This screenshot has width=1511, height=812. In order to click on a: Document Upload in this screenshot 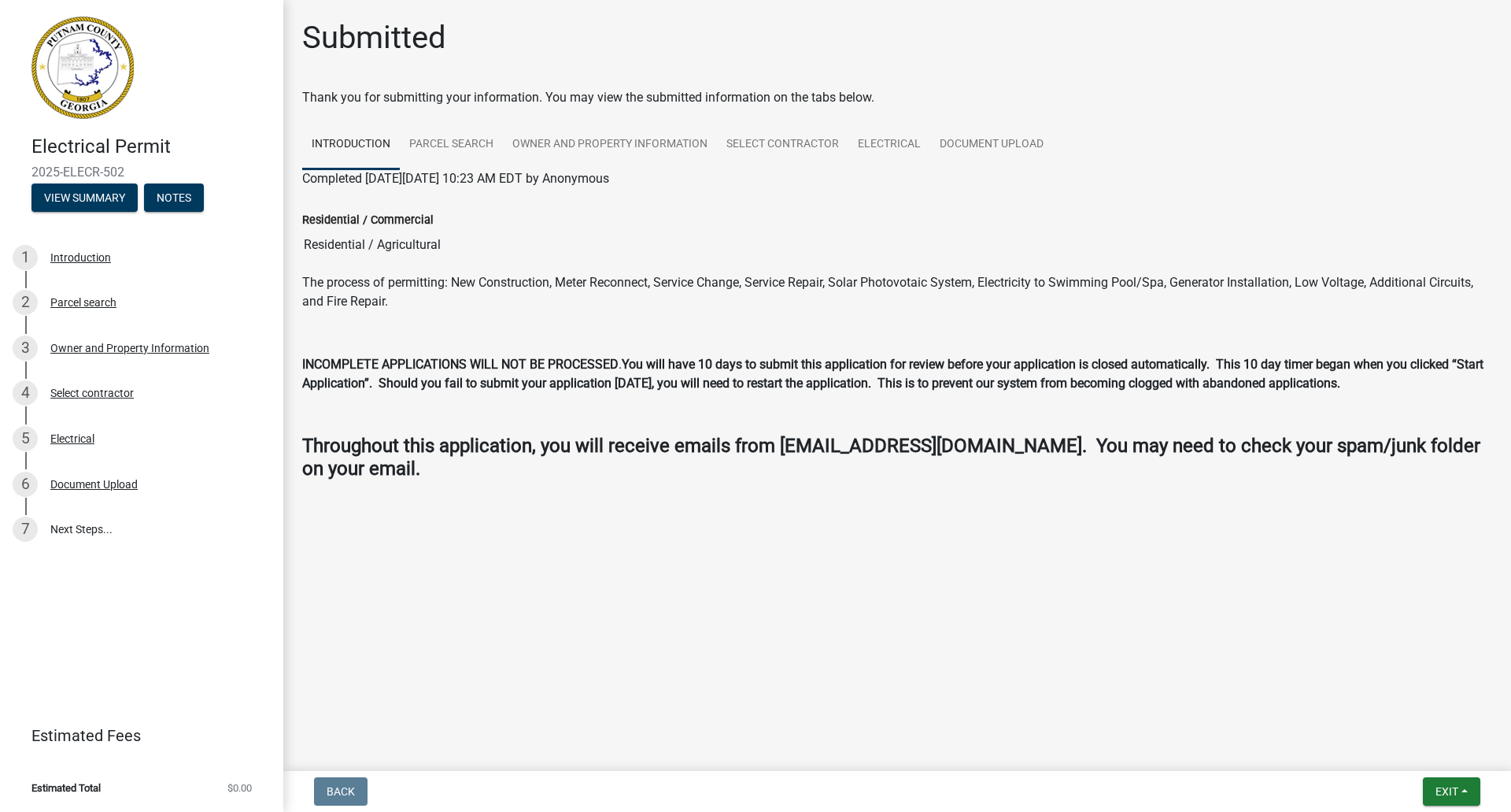, I will do `click(991, 145)`.